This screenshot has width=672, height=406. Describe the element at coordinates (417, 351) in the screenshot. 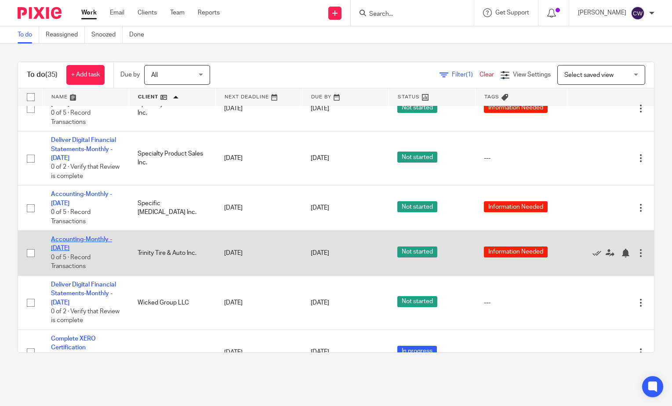

I see `span: In progress` at that location.